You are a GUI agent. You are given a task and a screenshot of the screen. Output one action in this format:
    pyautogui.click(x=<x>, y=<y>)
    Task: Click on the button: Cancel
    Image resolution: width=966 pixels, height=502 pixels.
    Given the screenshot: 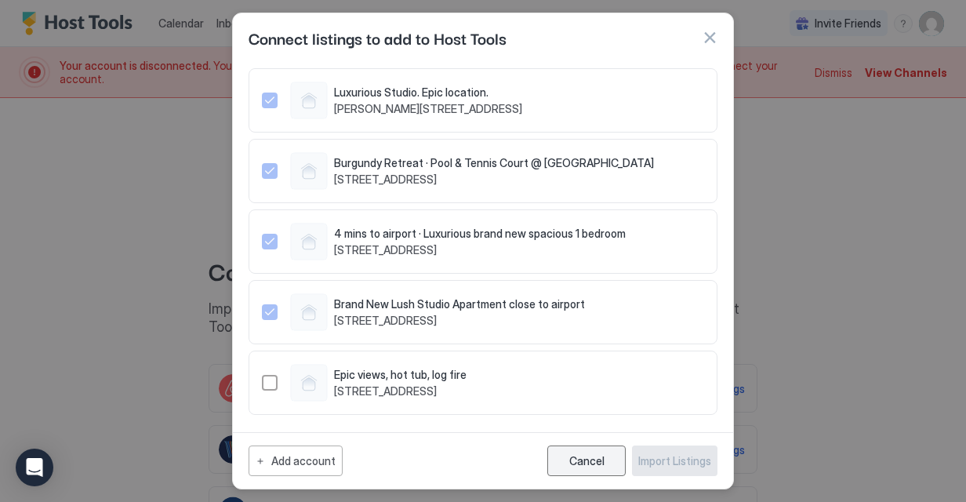 What is the action you would take?
    pyautogui.click(x=587, y=460)
    